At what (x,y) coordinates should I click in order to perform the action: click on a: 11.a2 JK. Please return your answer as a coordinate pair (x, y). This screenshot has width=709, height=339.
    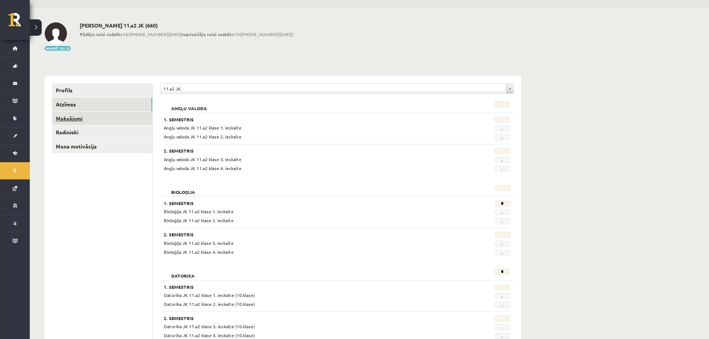
    Looking at the image, I should click on (337, 89).